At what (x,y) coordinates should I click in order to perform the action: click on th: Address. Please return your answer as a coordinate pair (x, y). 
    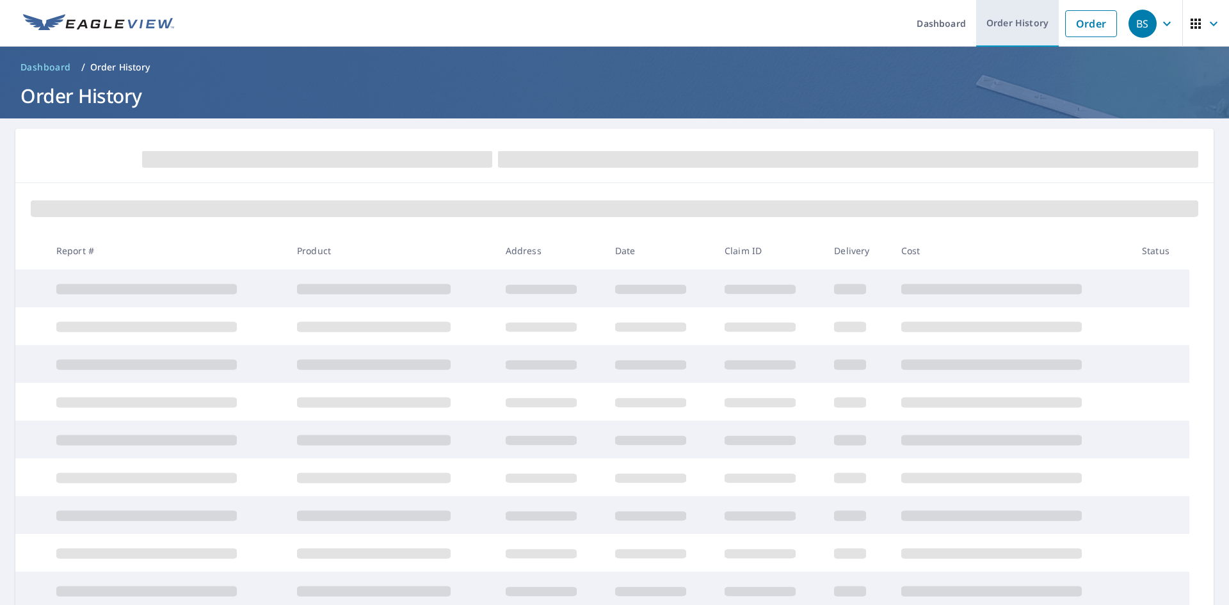
    Looking at the image, I should click on (550, 250).